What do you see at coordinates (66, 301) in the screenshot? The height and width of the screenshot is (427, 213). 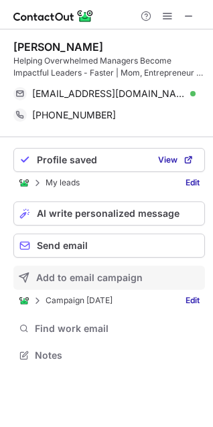 I see `div: Campaign 20/08/2025` at bounding box center [66, 301].